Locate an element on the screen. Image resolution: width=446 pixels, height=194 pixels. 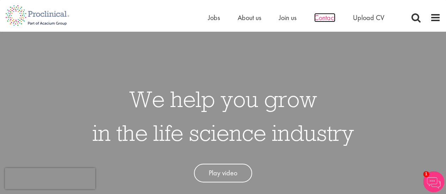
h1: We help you grow in the life science industry is located at coordinates (223, 116).